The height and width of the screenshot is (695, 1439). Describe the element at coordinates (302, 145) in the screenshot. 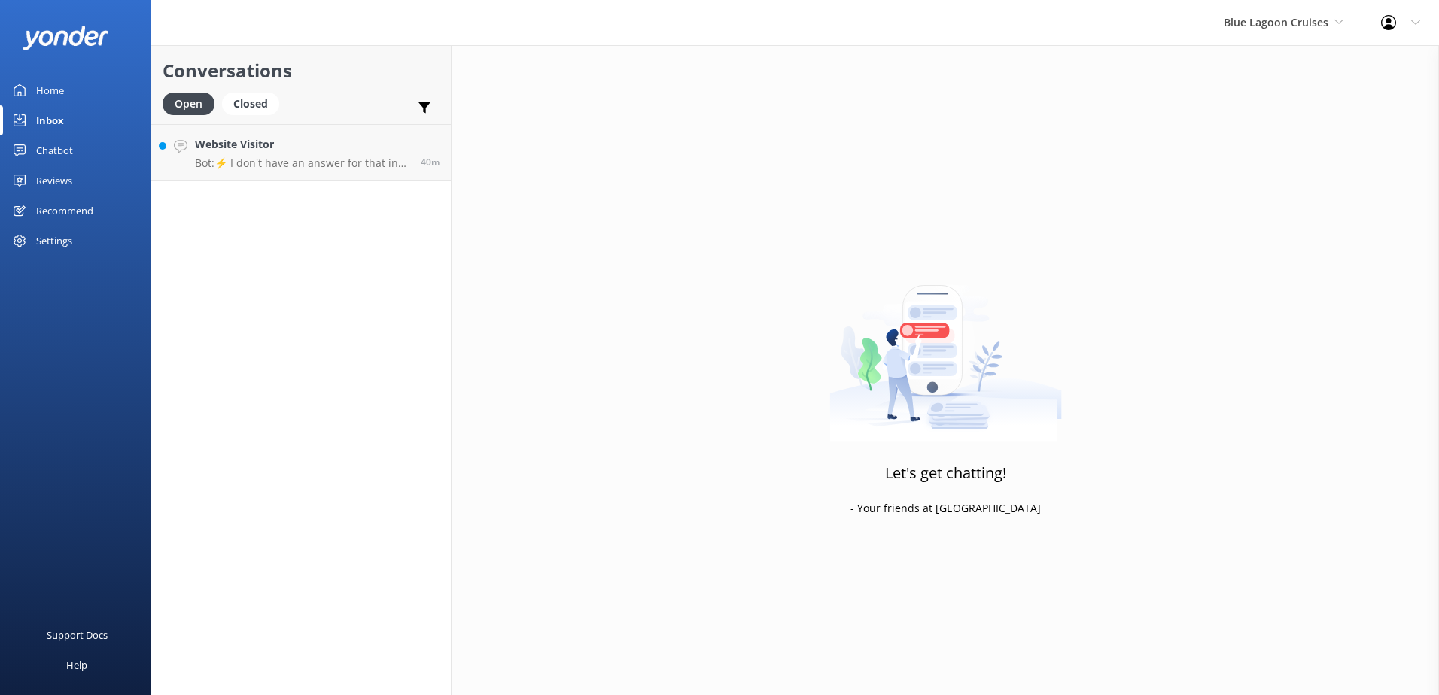

I see `h4: Website Visitor` at that location.